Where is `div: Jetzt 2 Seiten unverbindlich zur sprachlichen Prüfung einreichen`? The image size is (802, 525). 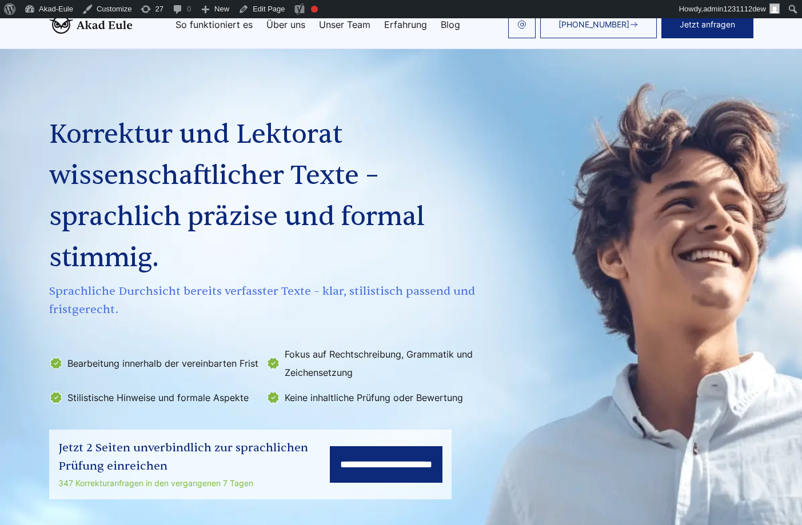
div: Jetzt 2 Seiten unverbindlich zur sprachlichen Prüfung einreichen is located at coordinates (194, 457).